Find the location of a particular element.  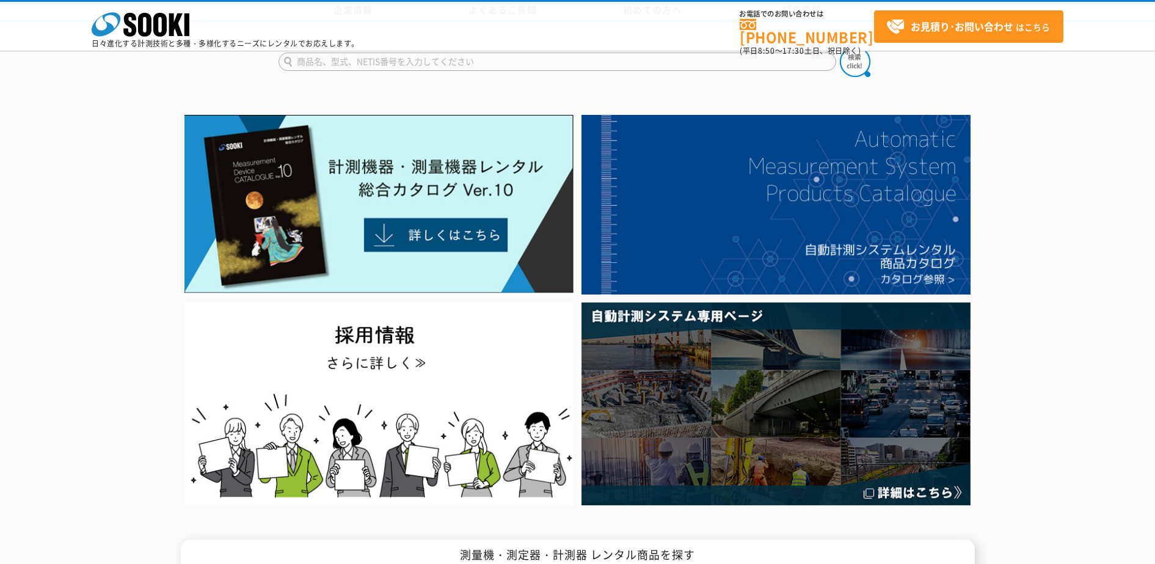

img: SOOKI recruit is located at coordinates (379, 403).